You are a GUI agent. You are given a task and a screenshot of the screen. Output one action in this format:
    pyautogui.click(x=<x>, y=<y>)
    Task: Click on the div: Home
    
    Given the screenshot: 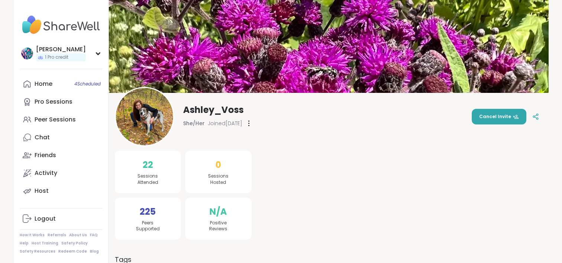 What is the action you would take?
    pyautogui.click(x=43, y=84)
    